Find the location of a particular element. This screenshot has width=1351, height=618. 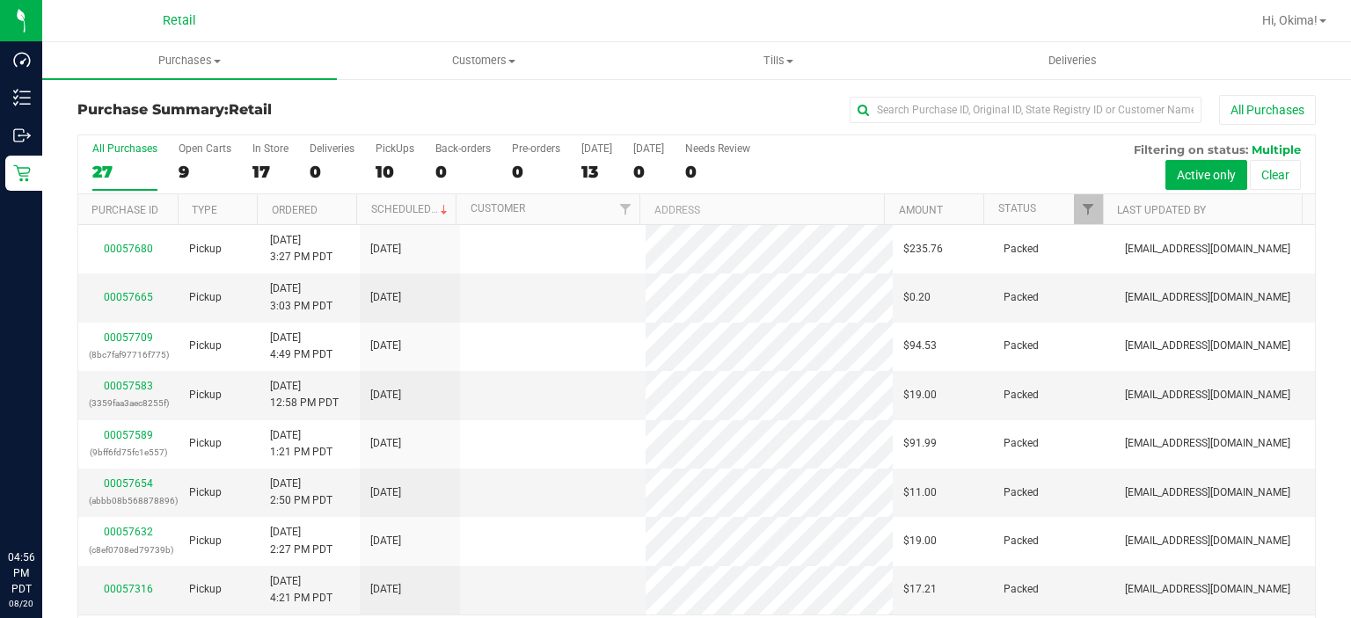

span: Multiple is located at coordinates (1276, 150).